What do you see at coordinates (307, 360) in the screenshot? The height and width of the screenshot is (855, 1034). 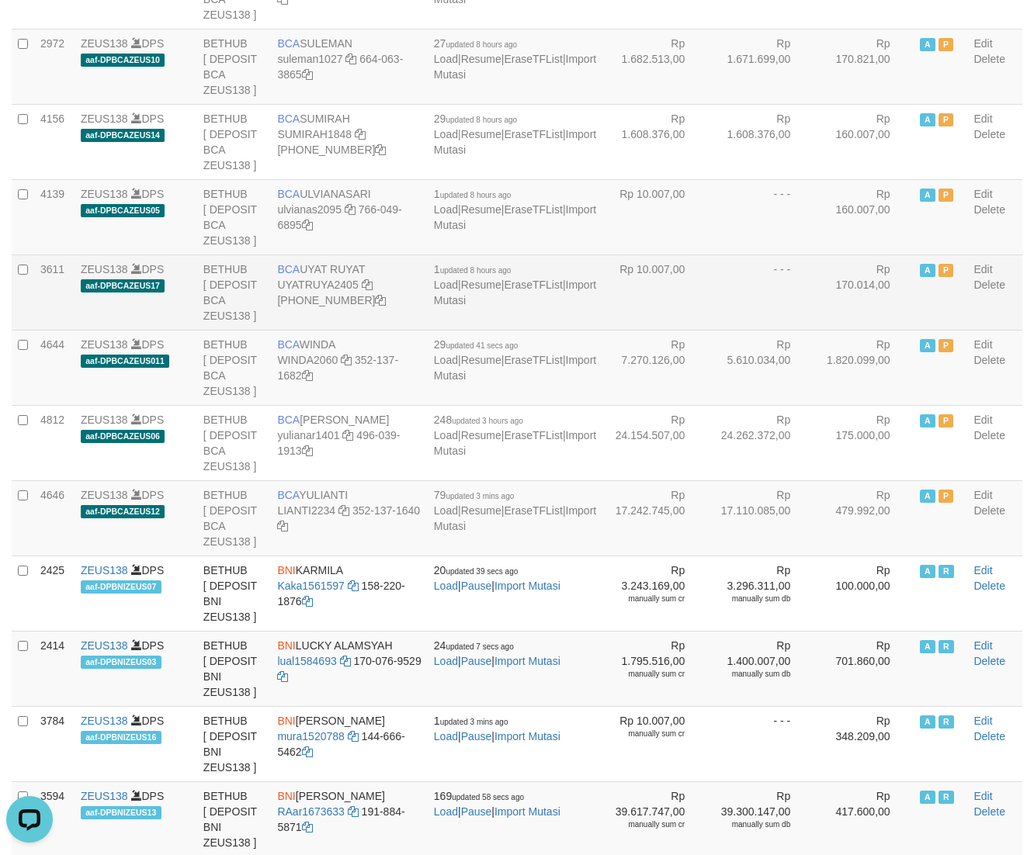 I see `a: WINDA2060` at bounding box center [307, 360].